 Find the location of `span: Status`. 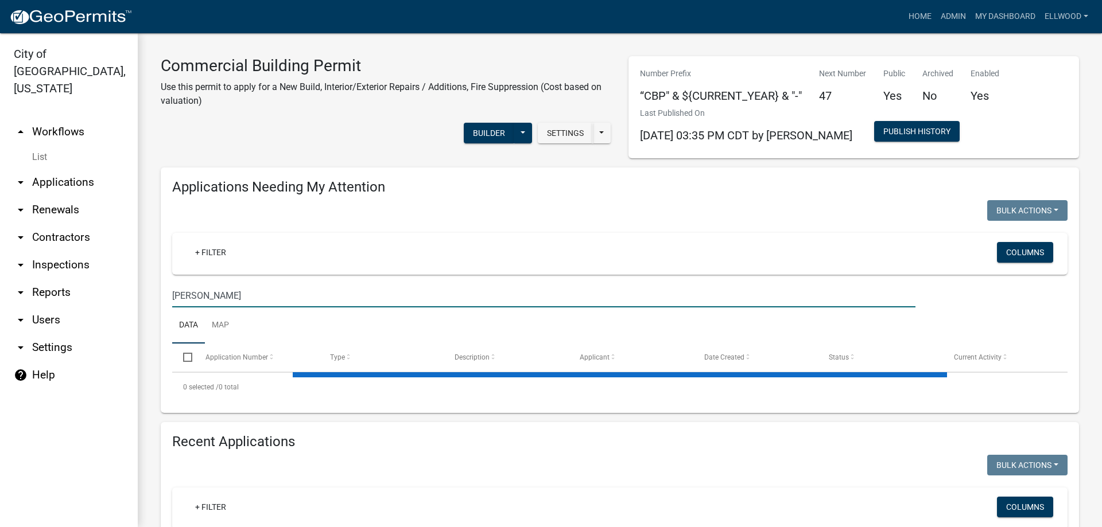

span: Status is located at coordinates (838, 357).